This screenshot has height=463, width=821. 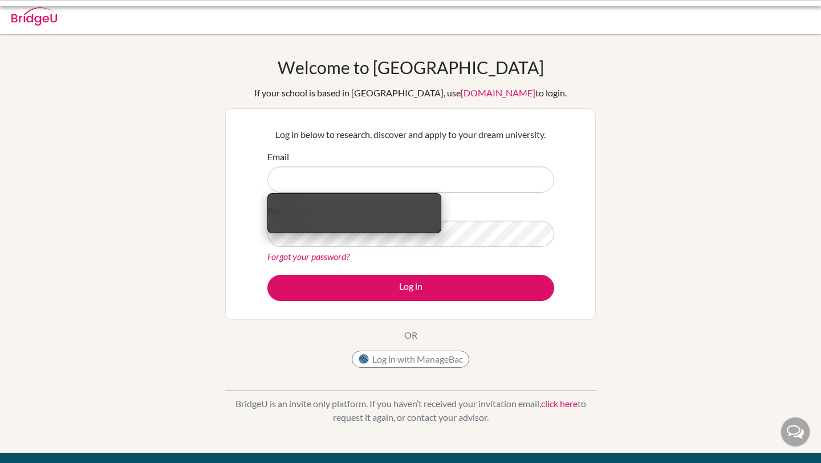 I want to click on p: Log in below to research, discover and apply to your dream university., so click(x=411, y=135).